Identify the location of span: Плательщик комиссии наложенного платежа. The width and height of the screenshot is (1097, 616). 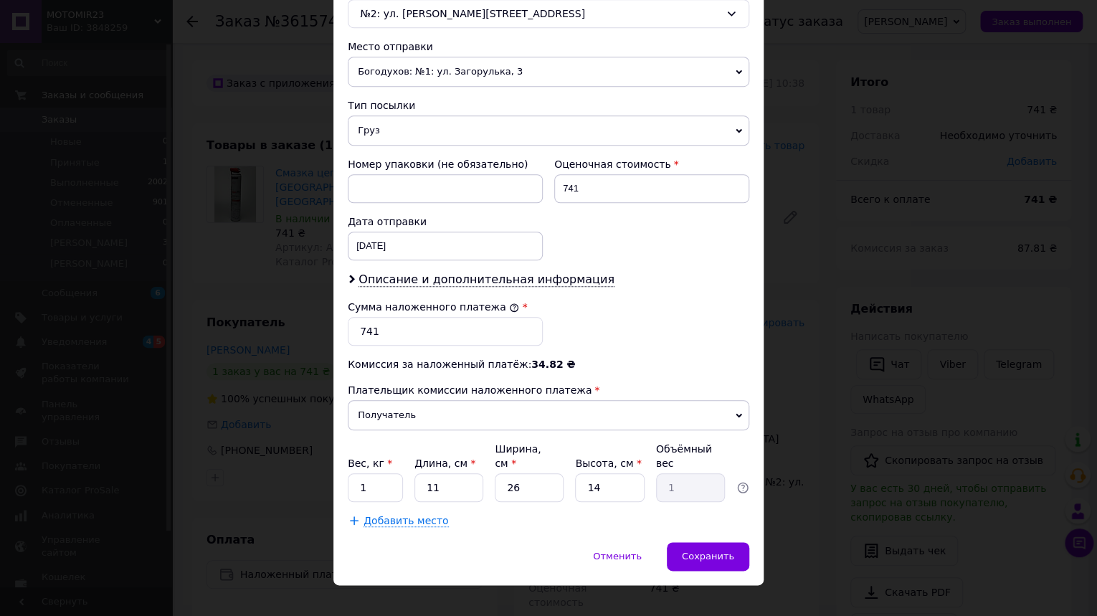
(469, 390).